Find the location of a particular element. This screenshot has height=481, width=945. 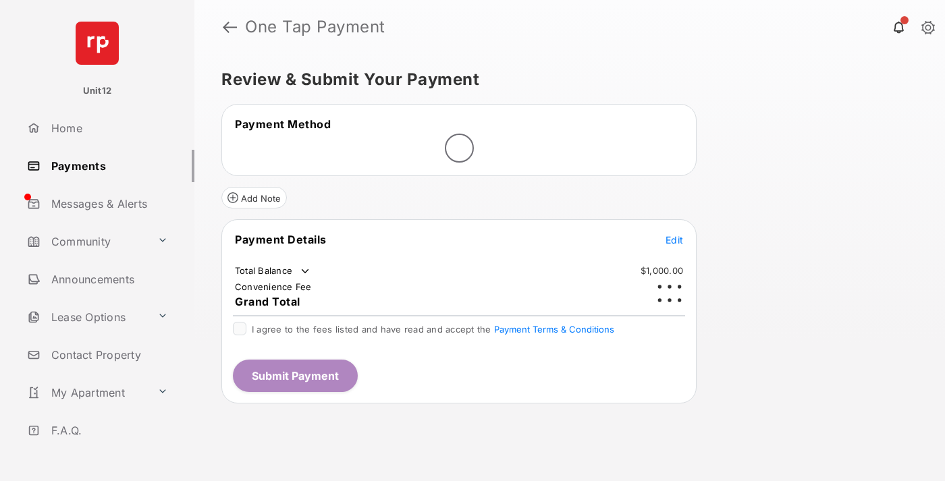

td: Total Balance is located at coordinates (273, 271).